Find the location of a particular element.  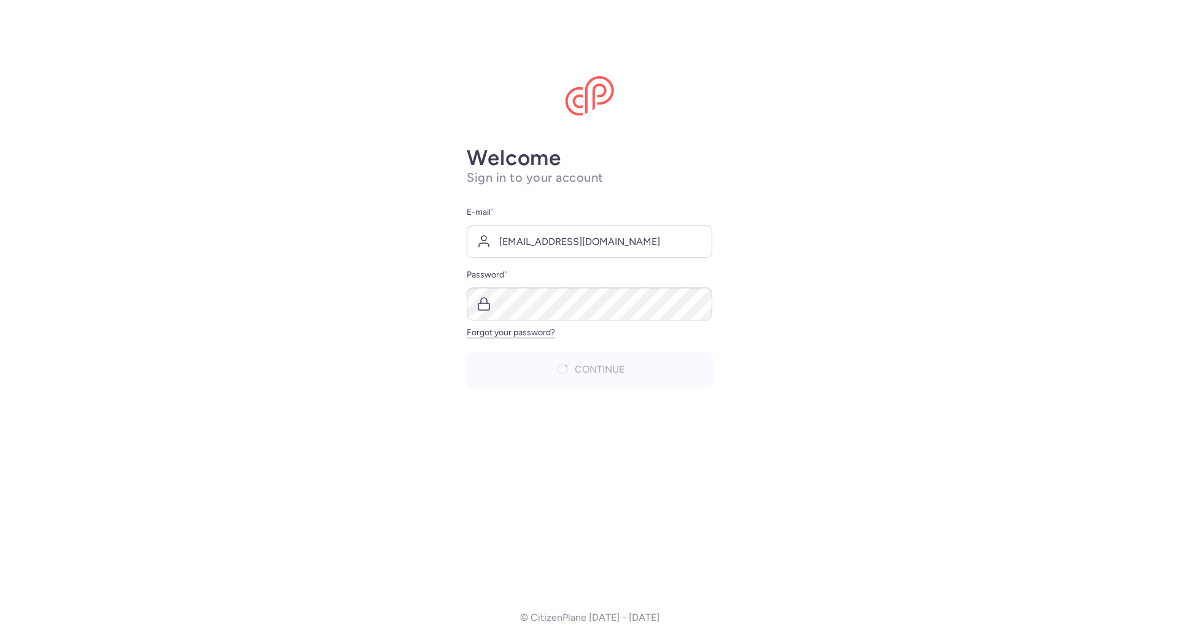

label: Password is located at coordinates (589, 275).